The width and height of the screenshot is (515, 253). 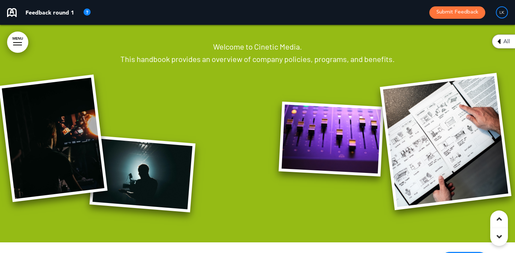 What do you see at coordinates (12, 12) in the screenshot?
I see `img: airmason-logo` at bounding box center [12, 12].